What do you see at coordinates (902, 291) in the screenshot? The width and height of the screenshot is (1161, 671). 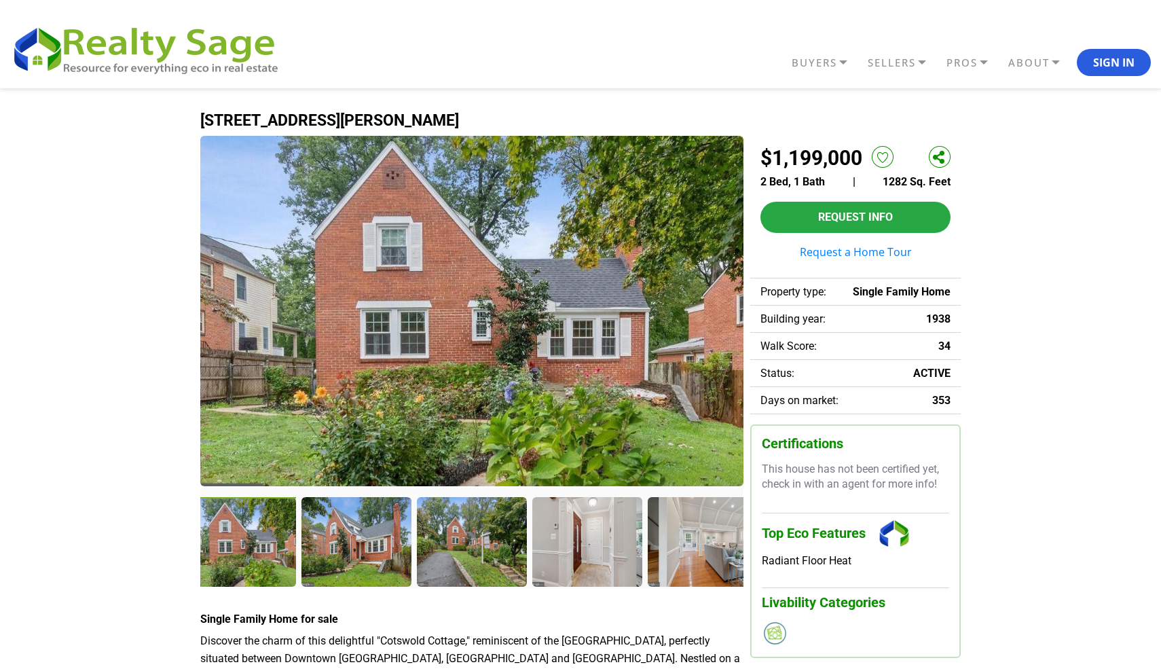 I see `span: Single Family Home` at bounding box center [902, 291].